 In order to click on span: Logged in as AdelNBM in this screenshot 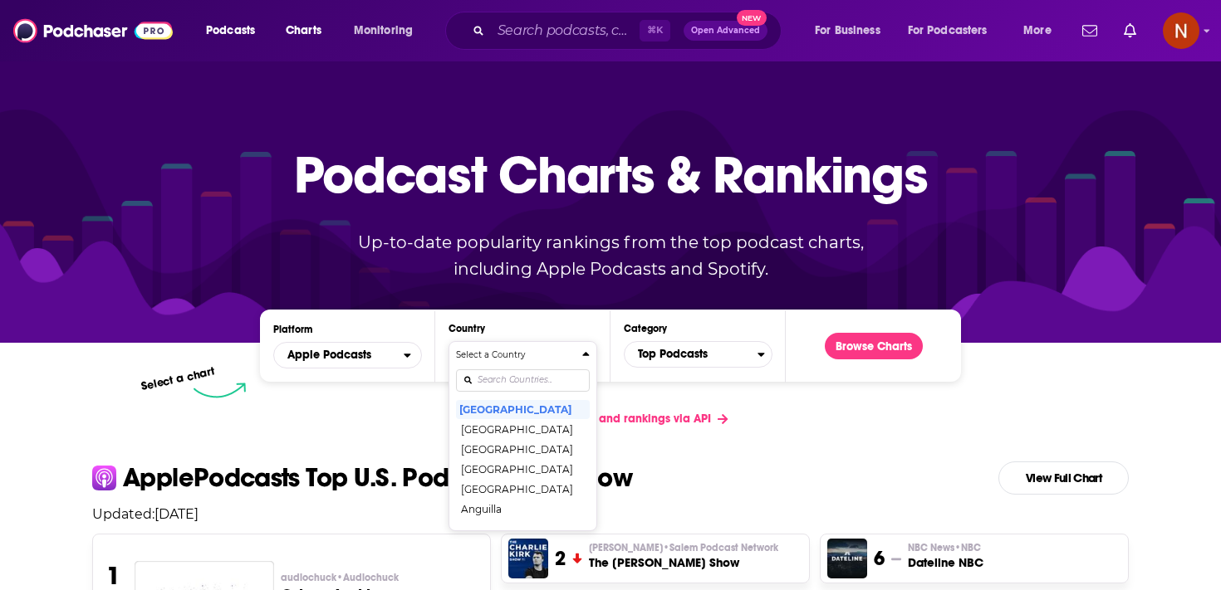, I will do `click(1181, 31)`.